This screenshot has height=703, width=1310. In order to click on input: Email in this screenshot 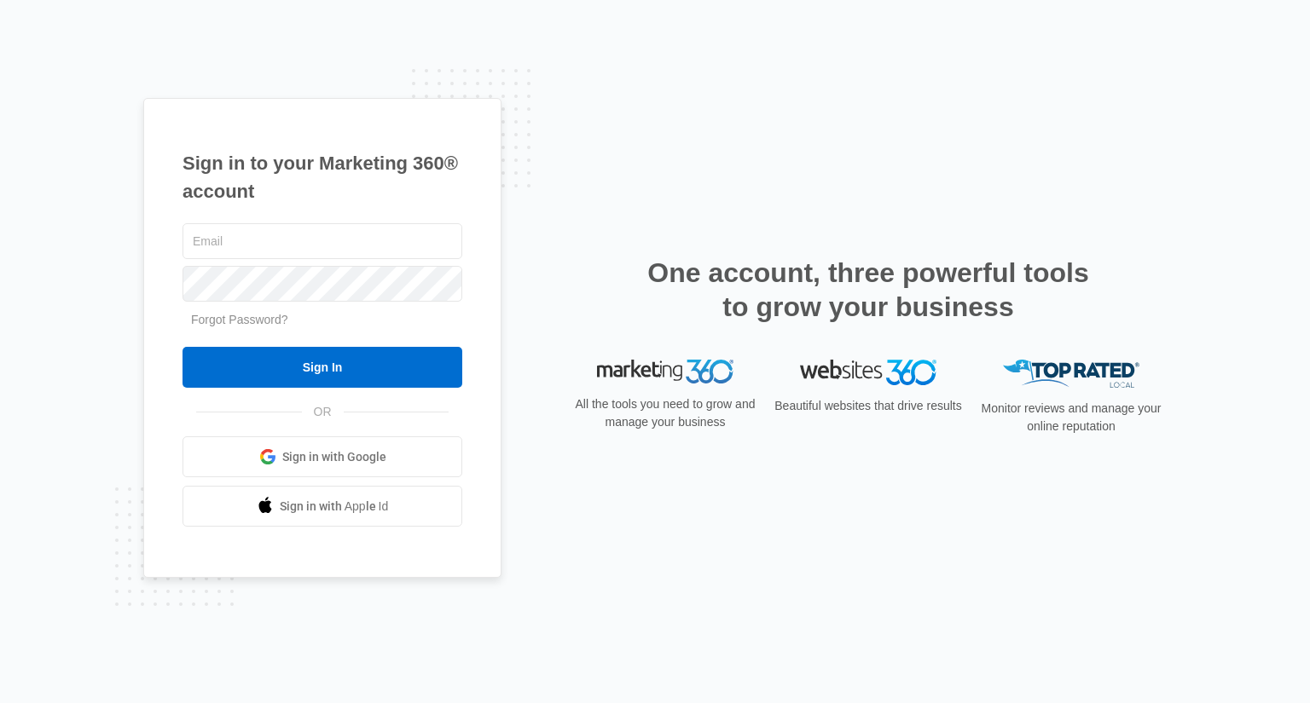, I will do `click(322, 241)`.